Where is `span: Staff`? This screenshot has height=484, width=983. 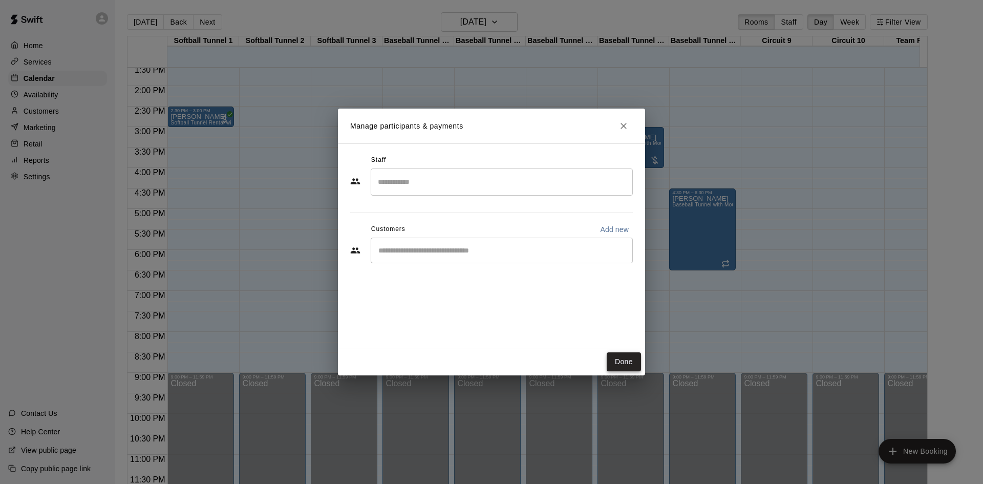 span: Staff is located at coordinates (378, 160).